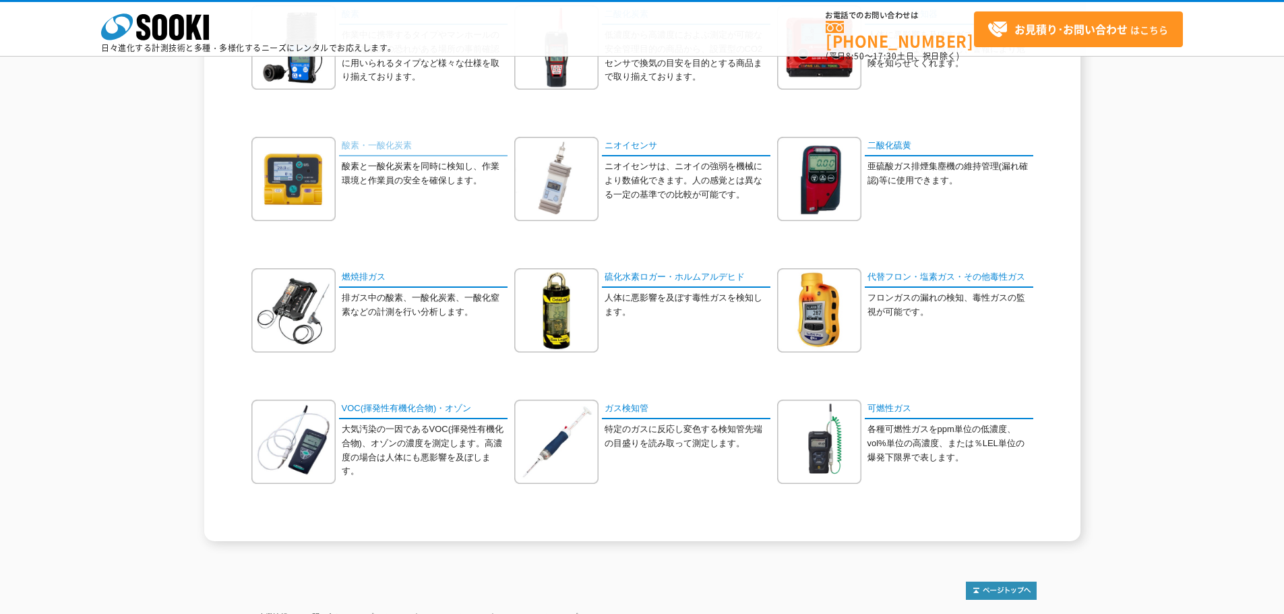 The height and width of the screenshot is (614, 1284). I want to click on img: 可燃性ガス, so click(819, 441).